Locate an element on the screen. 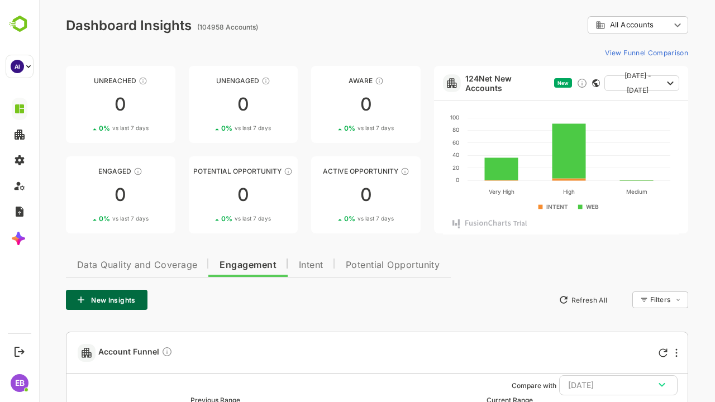 Image resolution: width=715 pixels, height=402 pixels. a: UnreachedThese accounts have not been engaged with for a defined time period00%vs last 7 days is located at coordinates (82, 104).